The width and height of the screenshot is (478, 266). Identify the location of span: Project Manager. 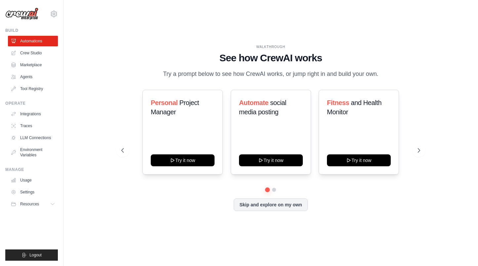
(175, 107).